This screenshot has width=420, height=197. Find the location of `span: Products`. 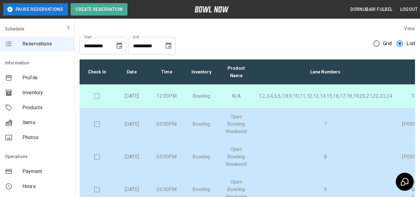

span: Products is located at coordinates (46, 108).